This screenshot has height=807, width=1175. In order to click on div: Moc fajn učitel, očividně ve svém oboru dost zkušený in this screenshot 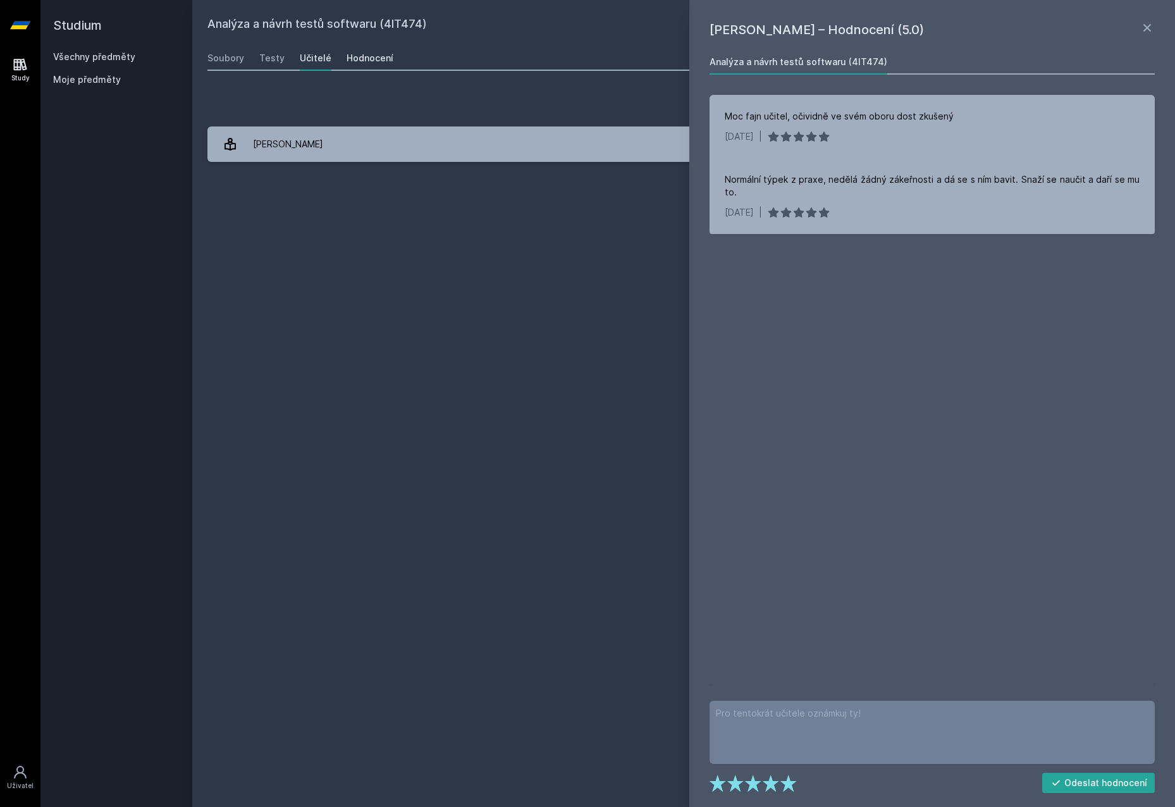, I will do `click(839, 116)`.